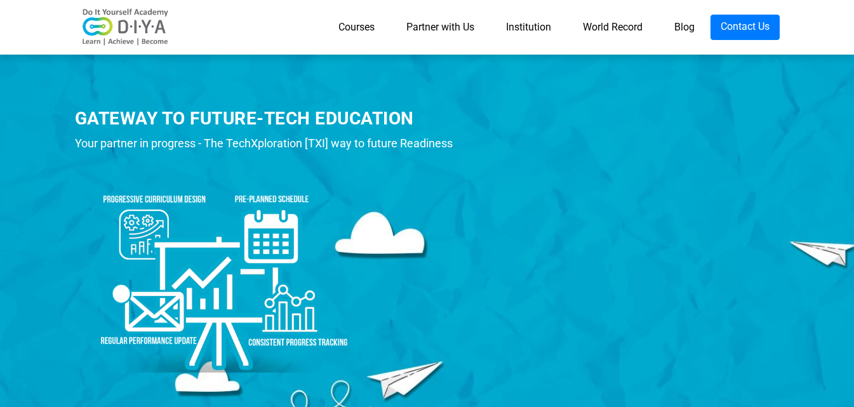 The height and width of the screenshot is (407, 854). I want to click on a: Courses, so click(356, 27).